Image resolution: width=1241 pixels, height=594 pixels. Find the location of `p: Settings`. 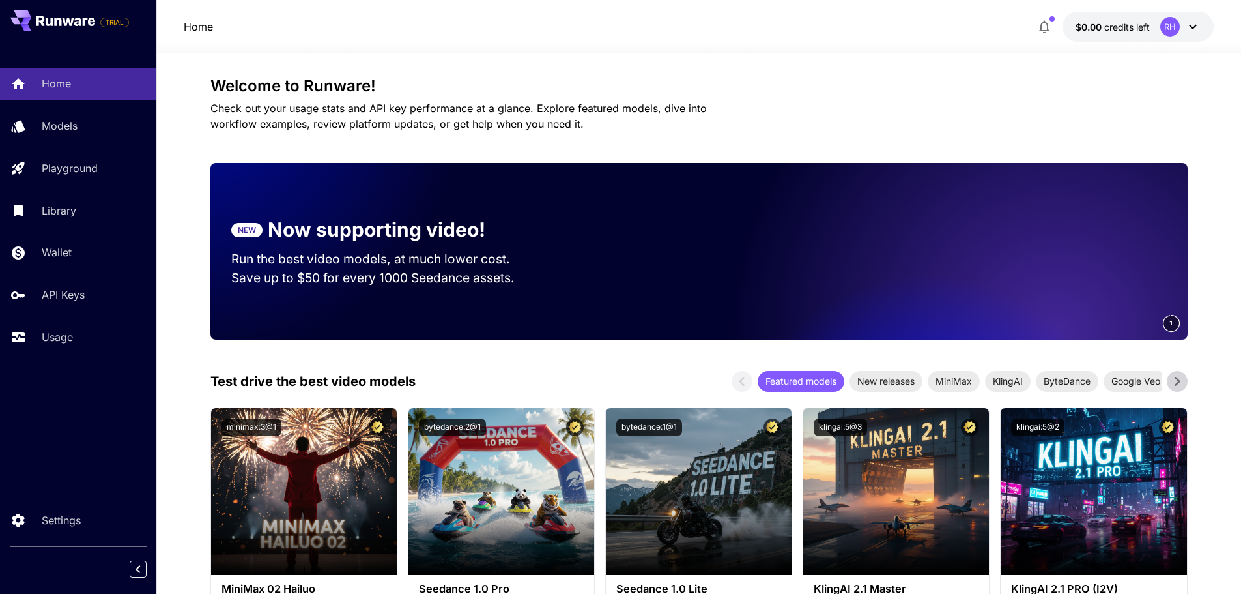

p: Settings is located at coordinates (61, 520).